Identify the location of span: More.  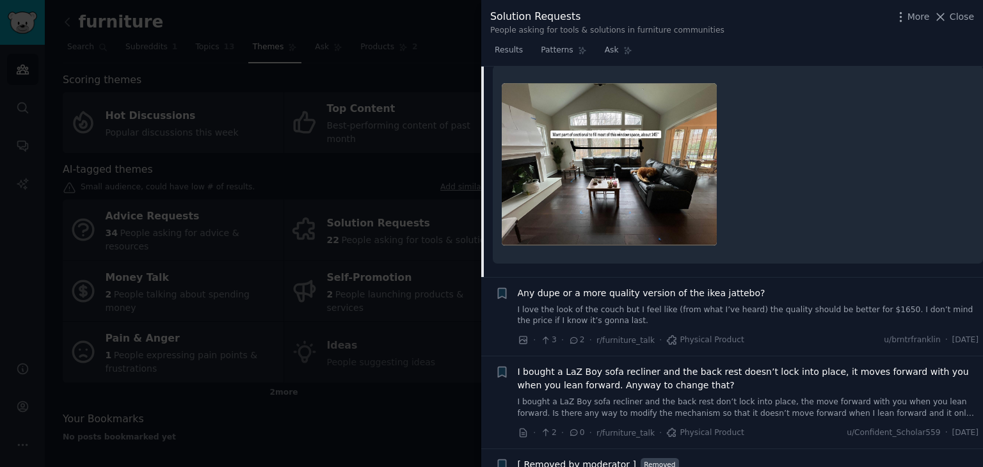
(919, 17).